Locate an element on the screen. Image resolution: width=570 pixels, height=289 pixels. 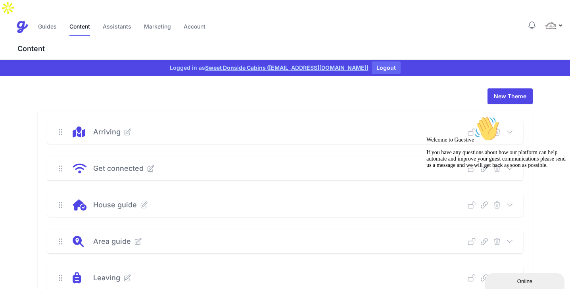
a: Assistants is located at coordinates (117, 27).